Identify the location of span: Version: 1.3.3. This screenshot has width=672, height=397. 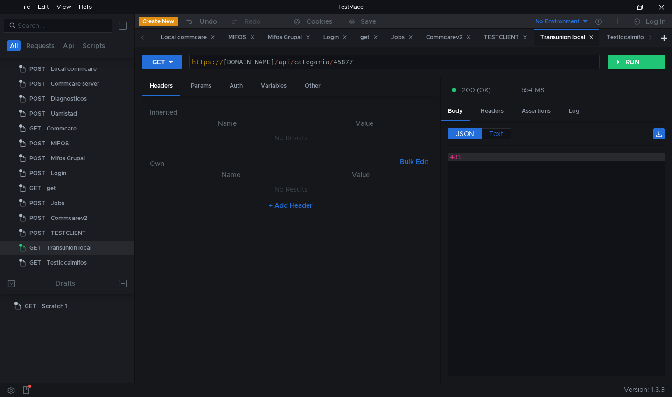
(644, 390).